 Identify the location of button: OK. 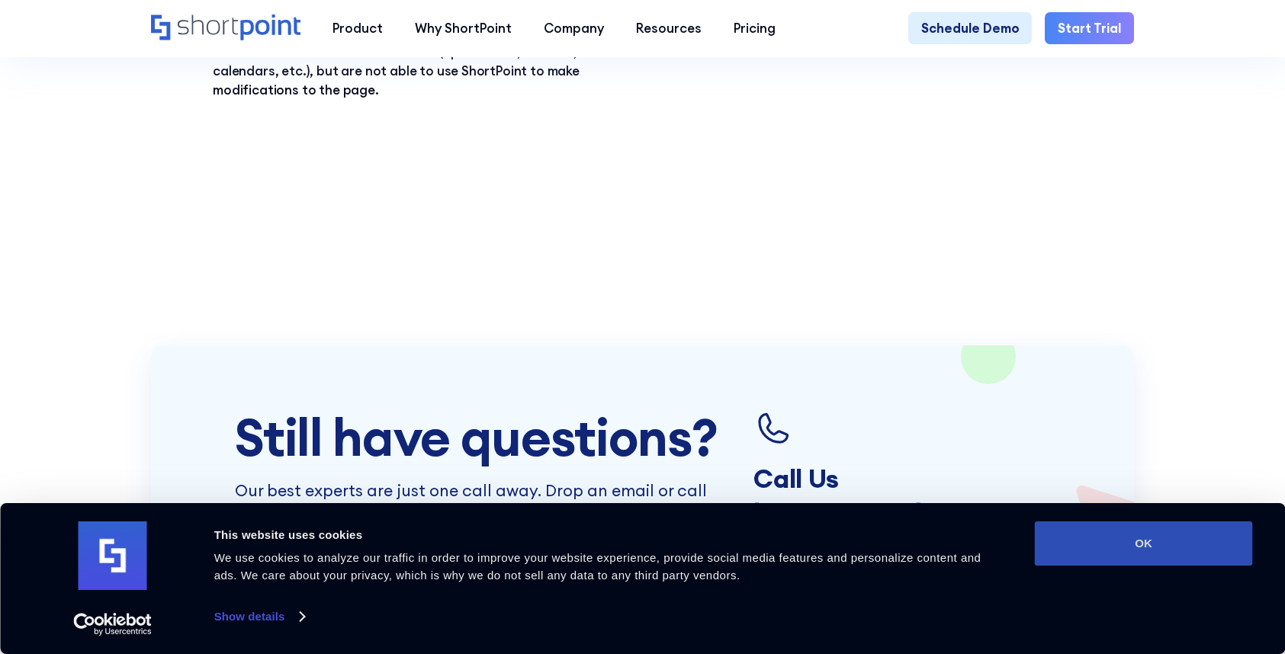
(1144, 544).